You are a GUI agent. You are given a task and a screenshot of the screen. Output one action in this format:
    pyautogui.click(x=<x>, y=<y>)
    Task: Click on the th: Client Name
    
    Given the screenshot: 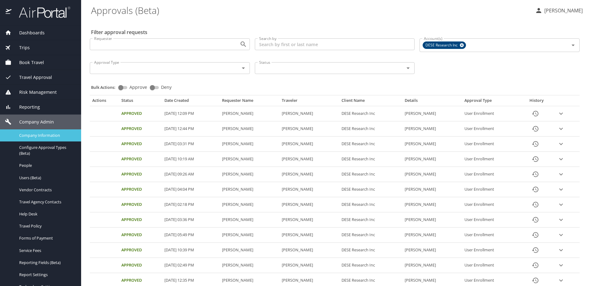 What is the action you would take?
    pyautogui.click(x=371, y=102)
    